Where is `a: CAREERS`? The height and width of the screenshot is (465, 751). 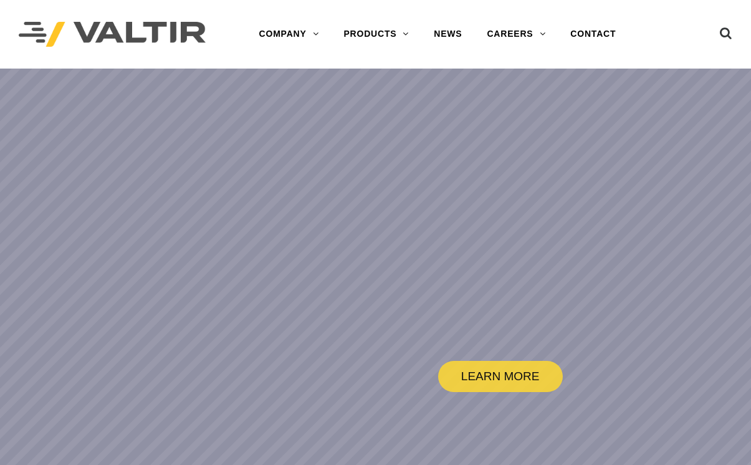 a: CAREERS is located at coordinates (516, 34).